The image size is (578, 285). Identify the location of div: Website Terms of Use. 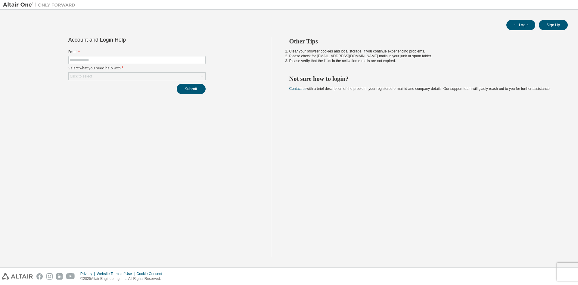
(117, 273).